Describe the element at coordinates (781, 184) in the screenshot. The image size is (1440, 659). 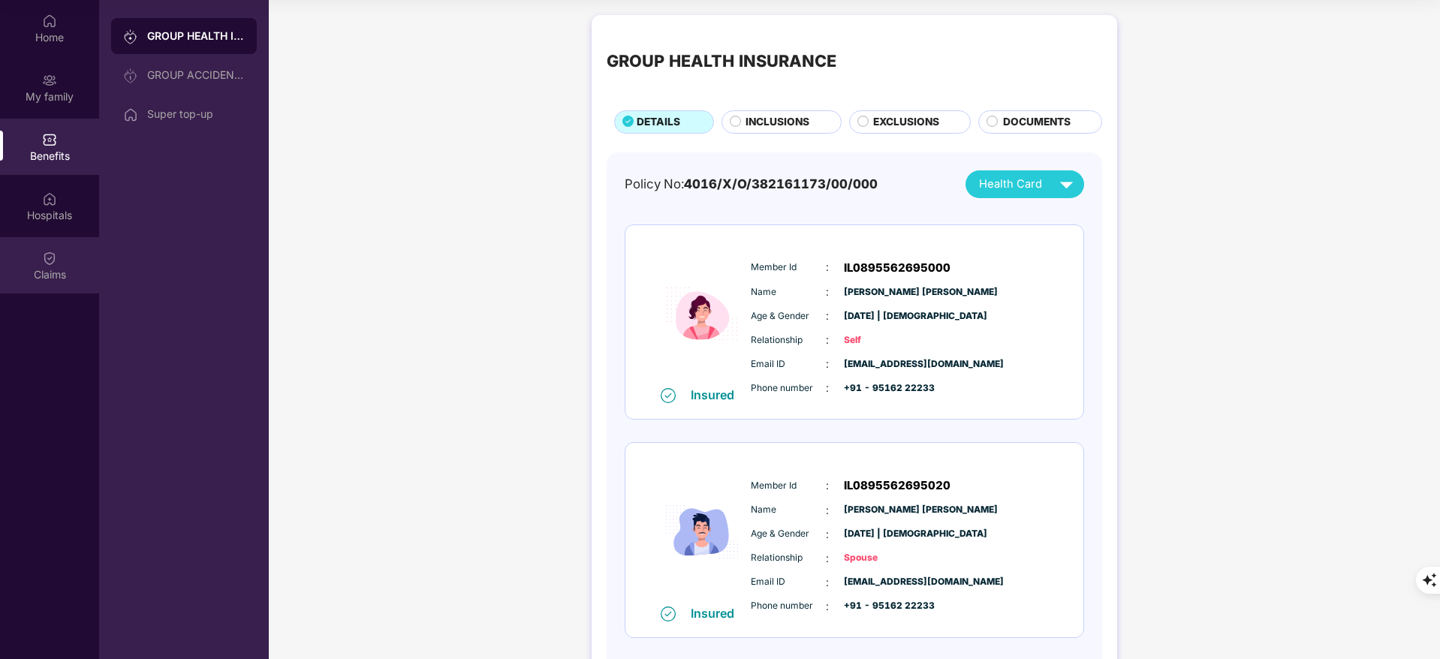
I see `span: 4016/X/O/382161173/00/000` at that location.